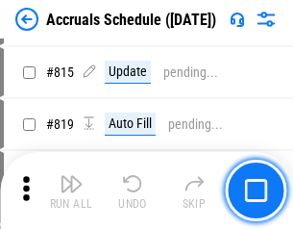  Describe the element at coordinates (130, 124) in the screenshot. I see `div: Auto Fill` at that location.